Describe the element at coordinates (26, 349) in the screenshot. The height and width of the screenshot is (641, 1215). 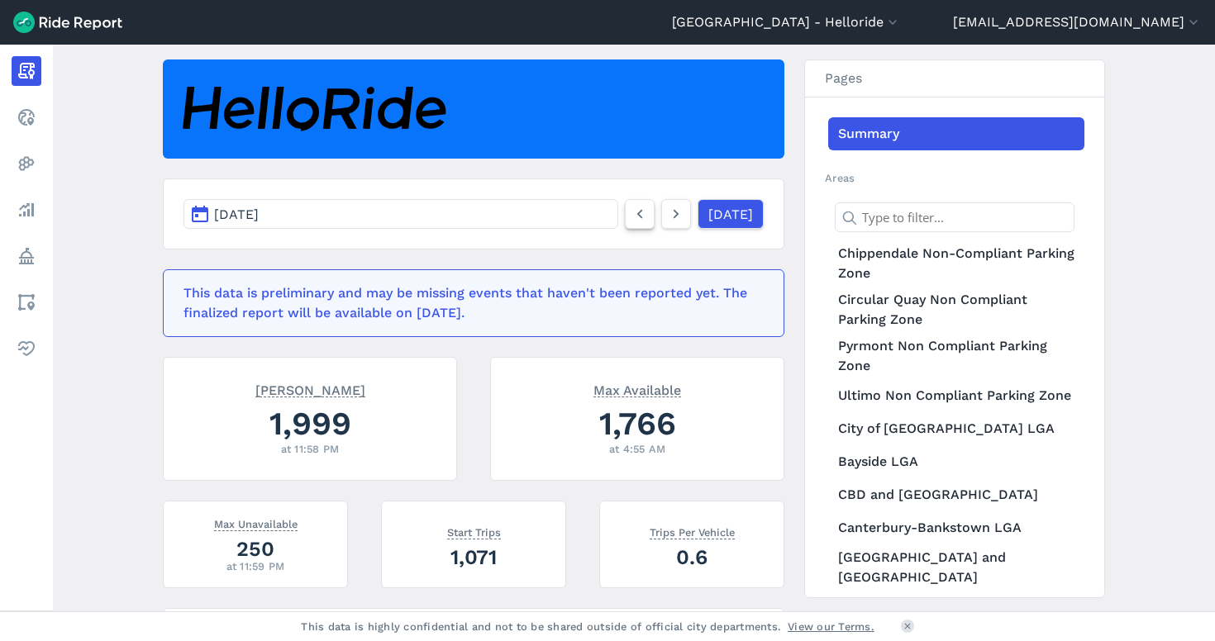
I see `a: Health` at that location.